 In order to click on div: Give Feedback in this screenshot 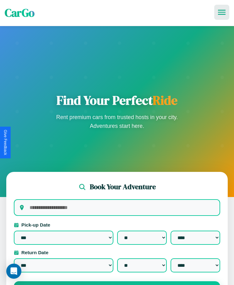, I will do `click(5, 142)`.